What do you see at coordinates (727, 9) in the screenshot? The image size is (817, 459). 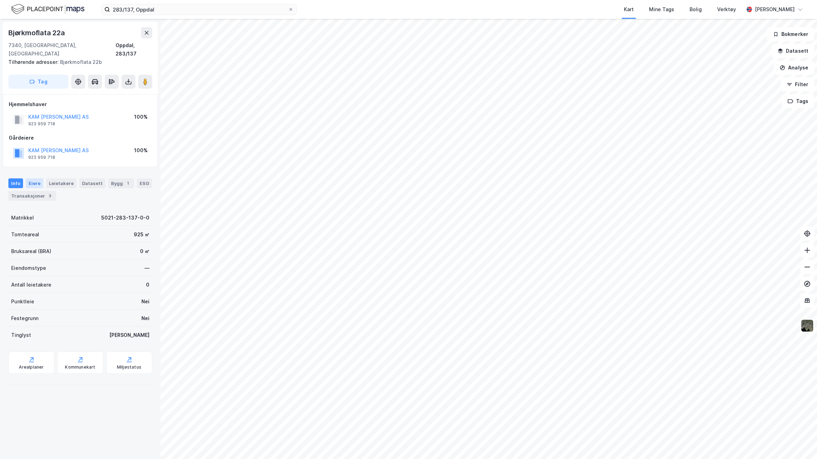 I see `div: Verktøy` at bounding box center [727, 9].